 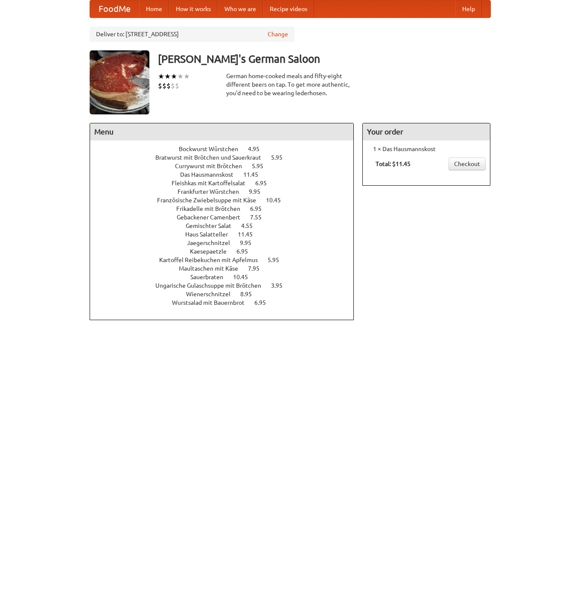 What do you see at coordinates (426, 132) in the screenshot?
I see `h4: Your order` at bounding box center [426, 132].